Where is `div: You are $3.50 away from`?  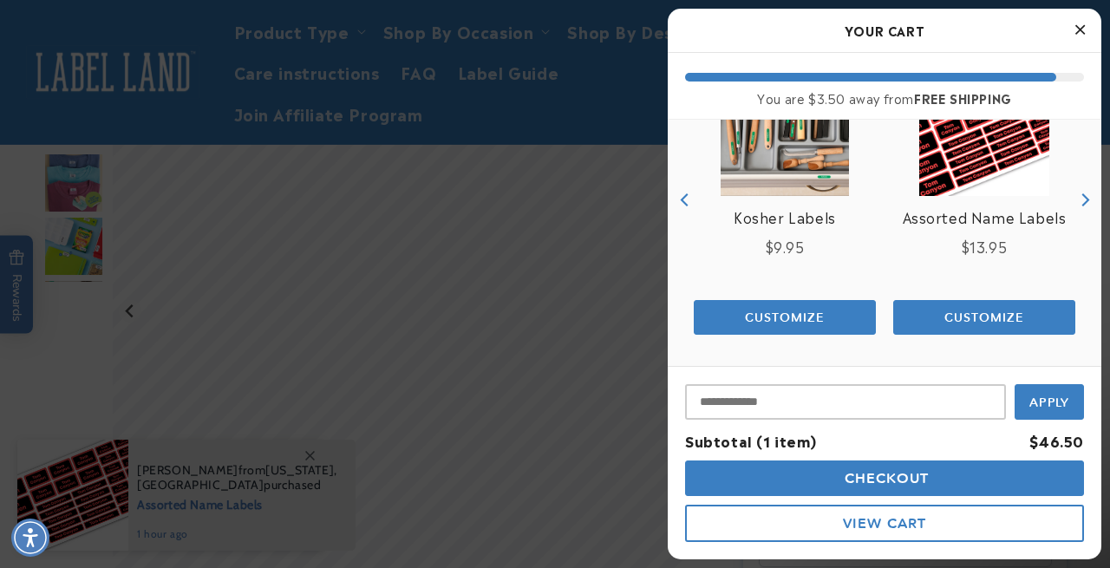
div: You are $3.50 away from is located at coordinates (884, 98).